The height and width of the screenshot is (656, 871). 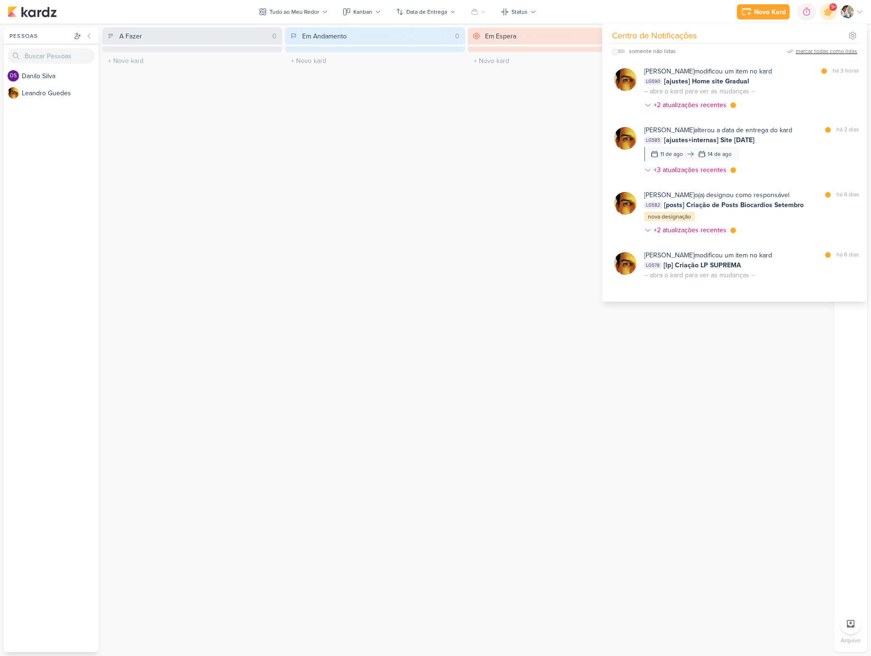 What do you see at coordinates (703, 265) in the screenshot?
I see `span: [lp] Criação LP SUPREMA` at bounding box center [703, 265].